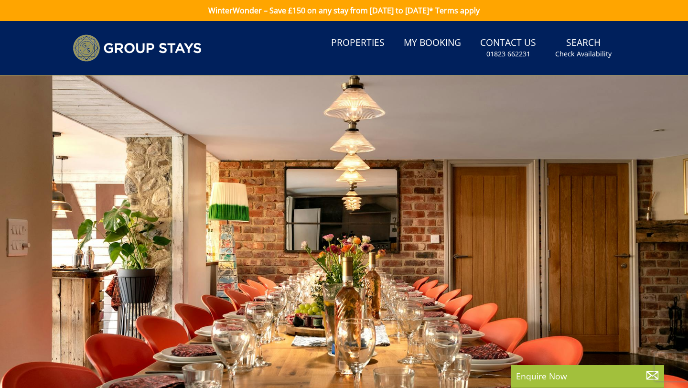 This screenshot has width=688, height=388. I want to click on small: Check Availability, so click(583, 54).